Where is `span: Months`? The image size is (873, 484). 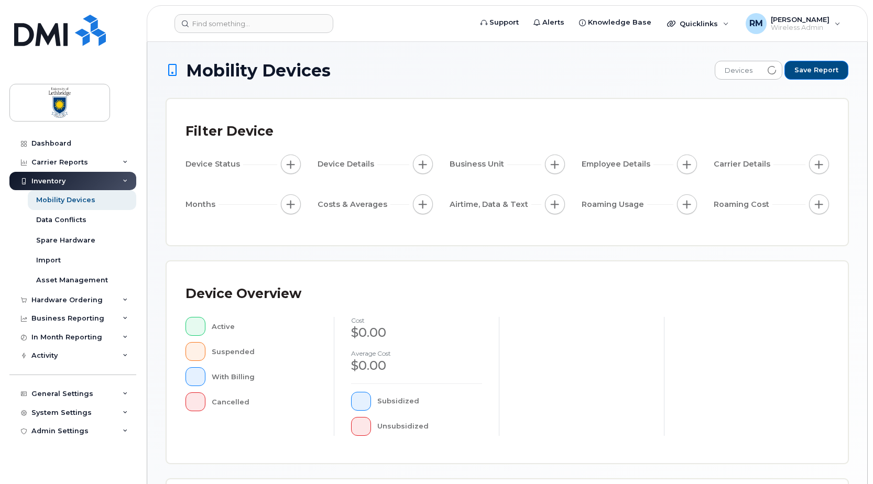 span: Months is located at coordinates (202, 204).